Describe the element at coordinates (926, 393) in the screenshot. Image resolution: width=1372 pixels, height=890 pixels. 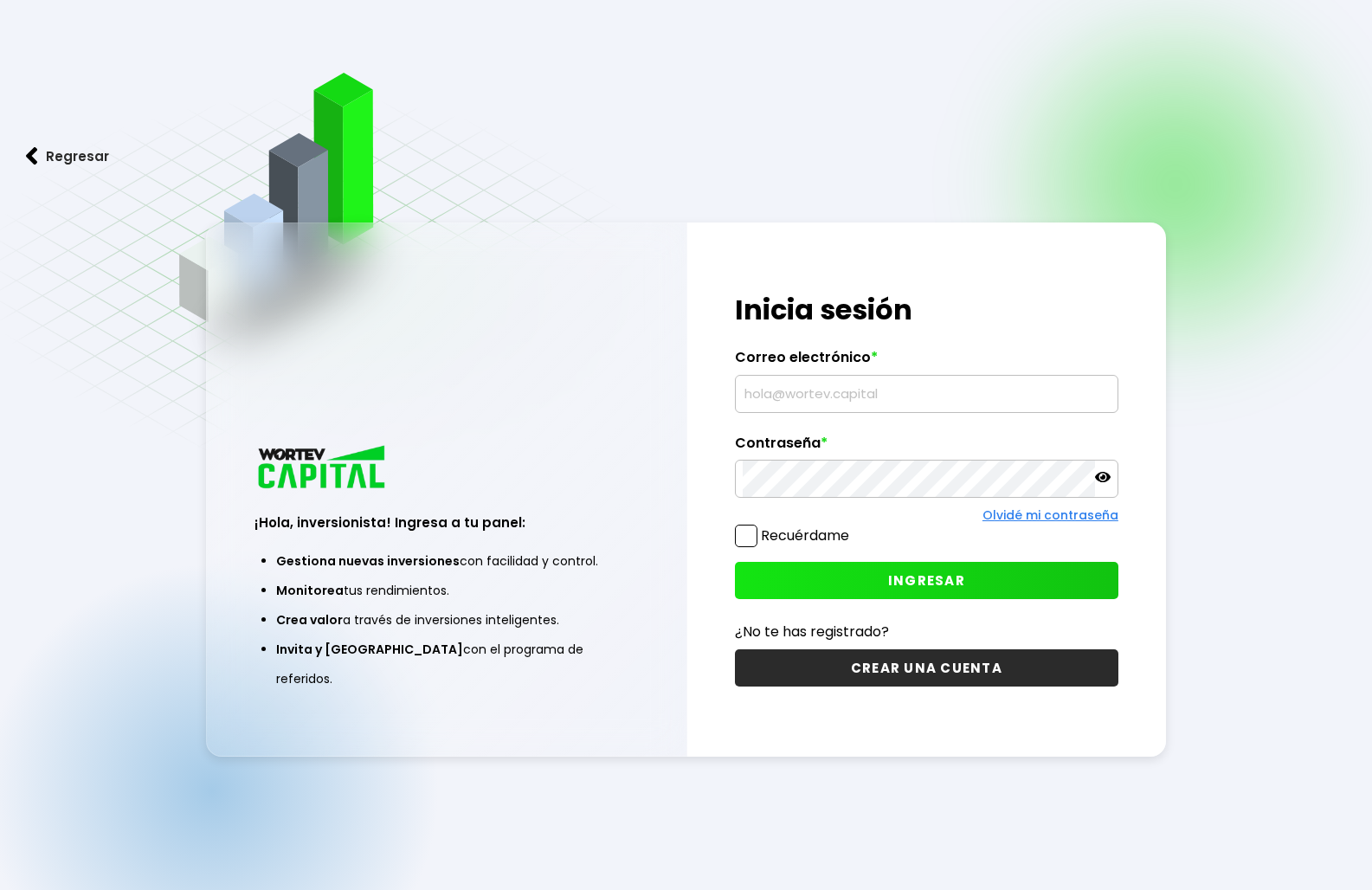
I see `input: hola@wortev.capital` at that location.